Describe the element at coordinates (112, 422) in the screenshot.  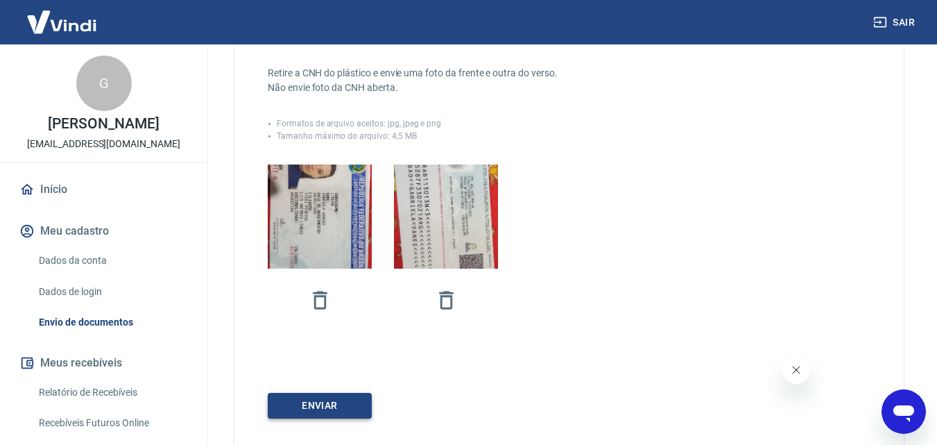
I see `a: Recebíveis Futuros Online` at that location.